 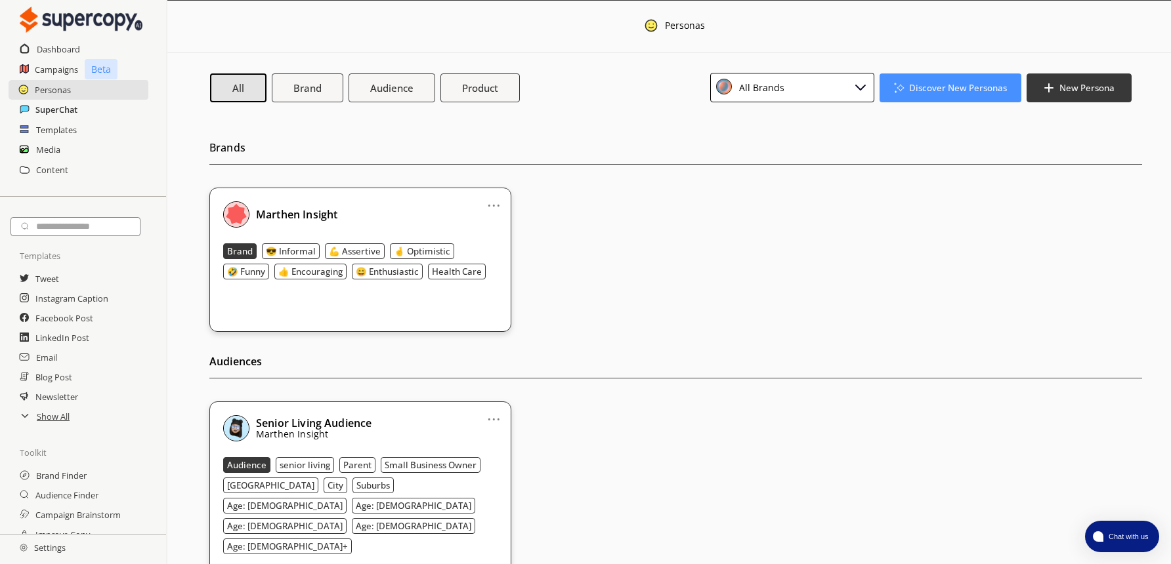 I want to click on h2: Personas, so click(x=52, y=90).